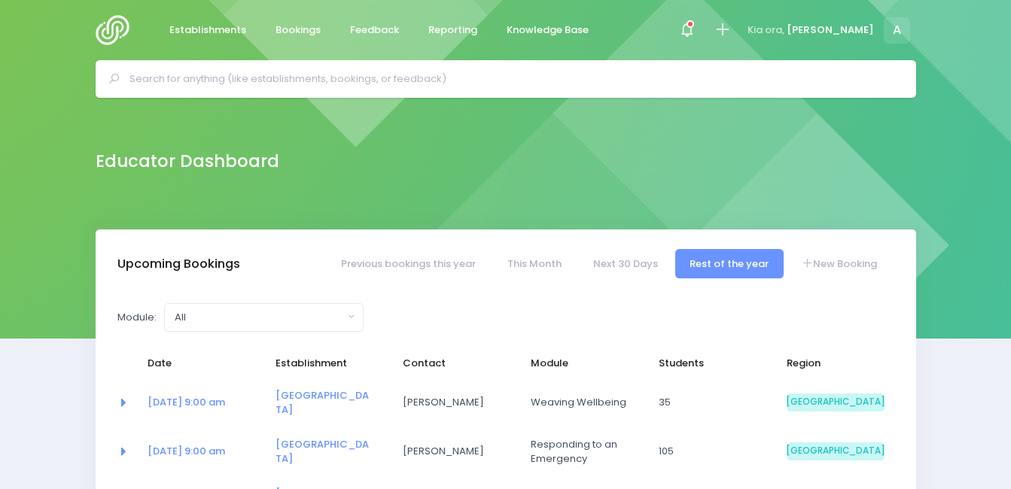  I want to click on span: Establishment, so click(324, 363).